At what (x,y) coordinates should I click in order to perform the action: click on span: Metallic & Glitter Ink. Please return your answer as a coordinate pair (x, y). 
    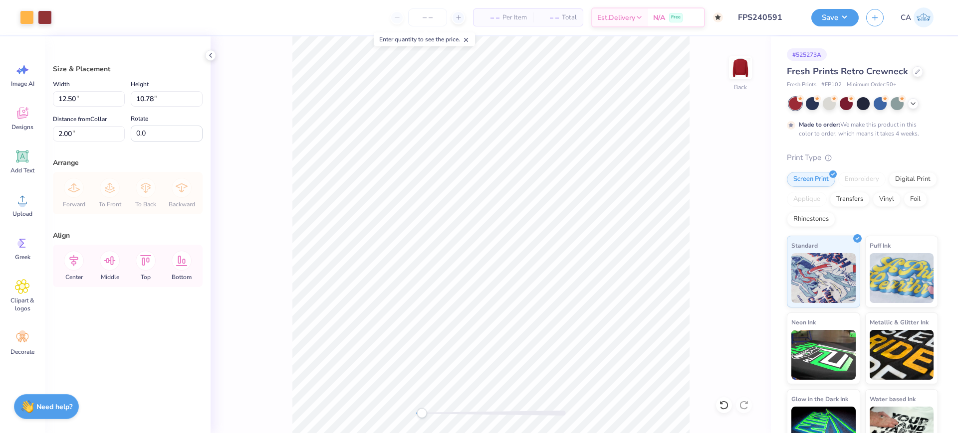
    Looking at the image, I should click on (899, 322).